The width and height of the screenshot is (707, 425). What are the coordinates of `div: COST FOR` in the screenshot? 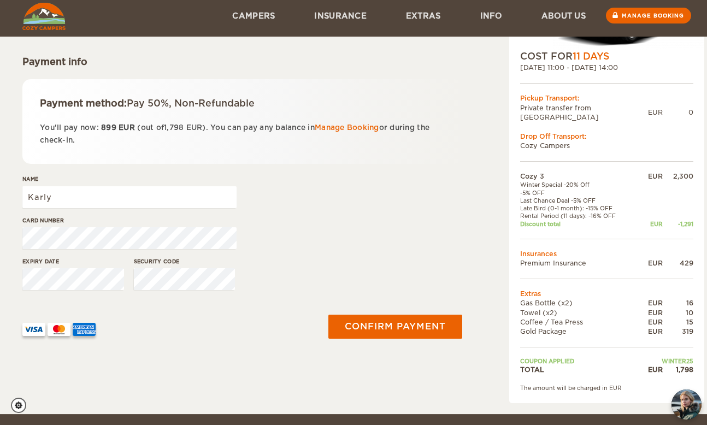 It's located at (607, 56).